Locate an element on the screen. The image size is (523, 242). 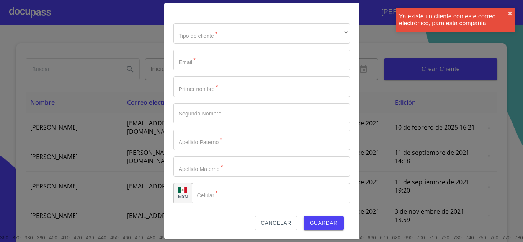
button: Cancelar is located at coordinates (276, 223).